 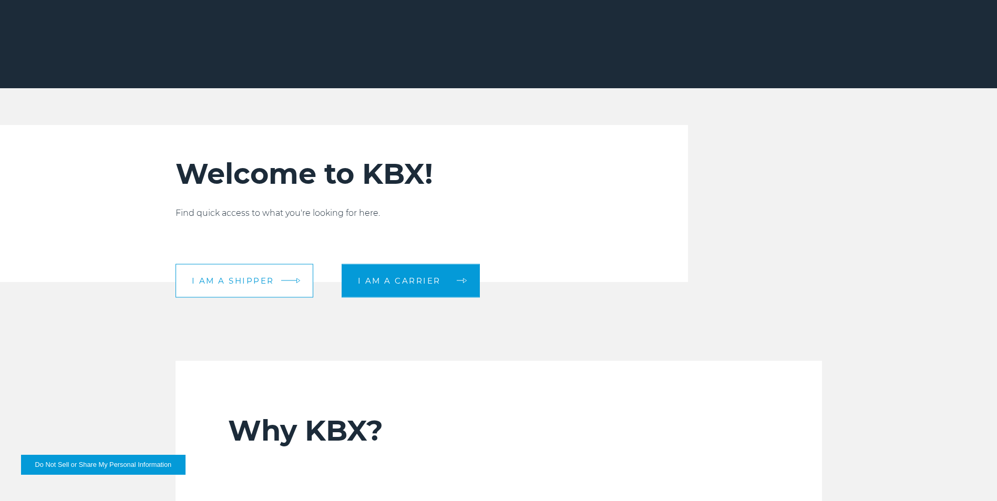 What do you see at coordinates (103, 465) in the screenshot?
I see `button: Do Not Sell or Share My Personal Information` at bounding box center [103, 465].